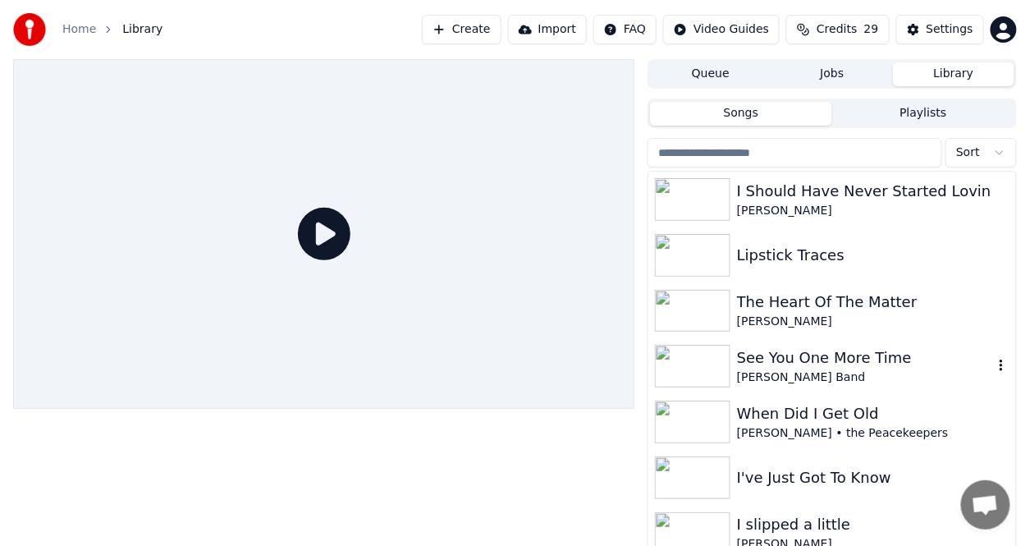 Image resolution: width=1030 pixels, height=546 pixels. What do you see at coordinates (871, 30) in the screenshot?
I see `span: 29` at bounding box center [871, 30].